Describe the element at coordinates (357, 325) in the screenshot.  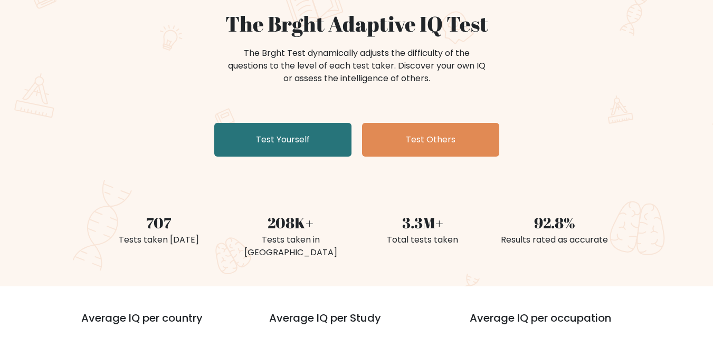
I see `h3: Average IQ per Study` at that location.